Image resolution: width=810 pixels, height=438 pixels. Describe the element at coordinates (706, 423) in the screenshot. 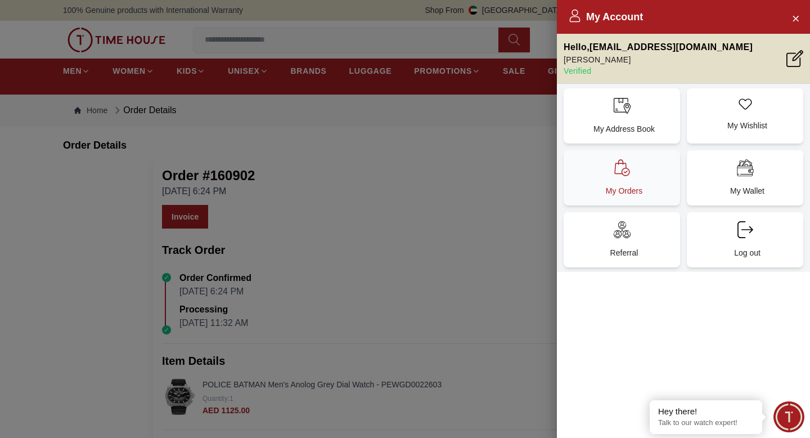

I see `p: Talk to our watch expert!` at that location.